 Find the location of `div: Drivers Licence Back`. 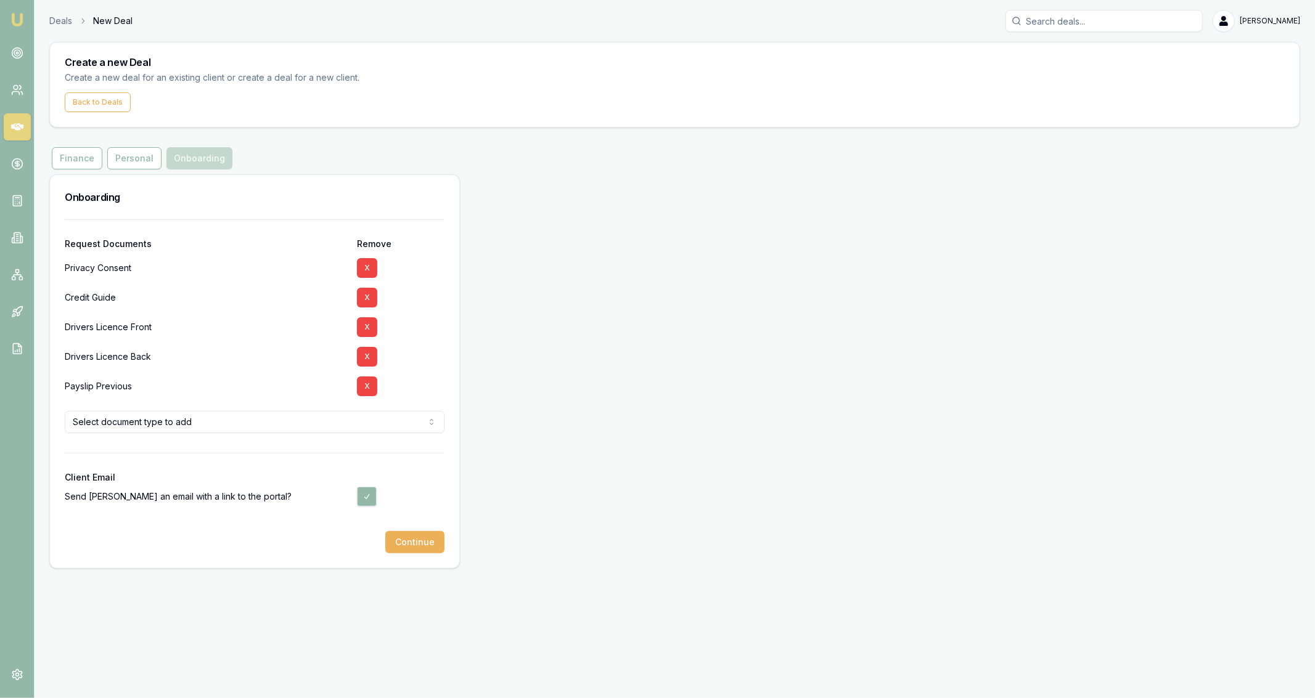

div: Drivers Licence Back is located at coordinates (206, 357).